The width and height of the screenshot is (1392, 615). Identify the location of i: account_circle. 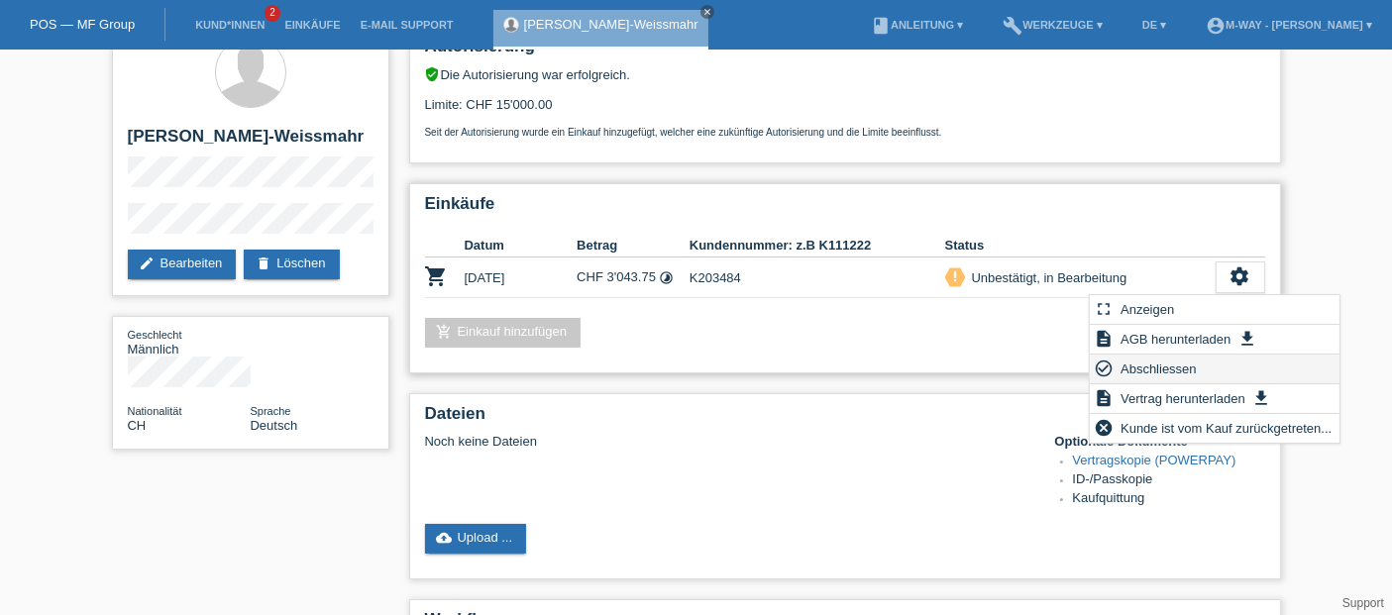
(1216, 26).